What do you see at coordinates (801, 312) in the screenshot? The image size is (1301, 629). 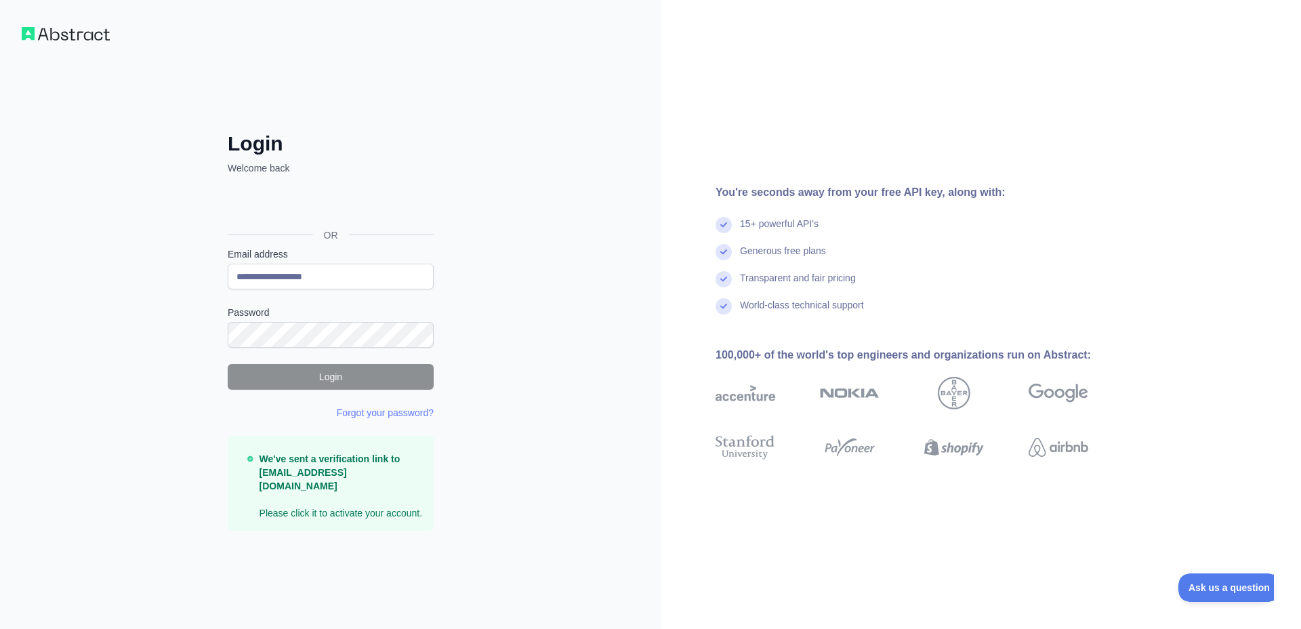 I see `div: World-class technical support` at bounding box center [801, 312].